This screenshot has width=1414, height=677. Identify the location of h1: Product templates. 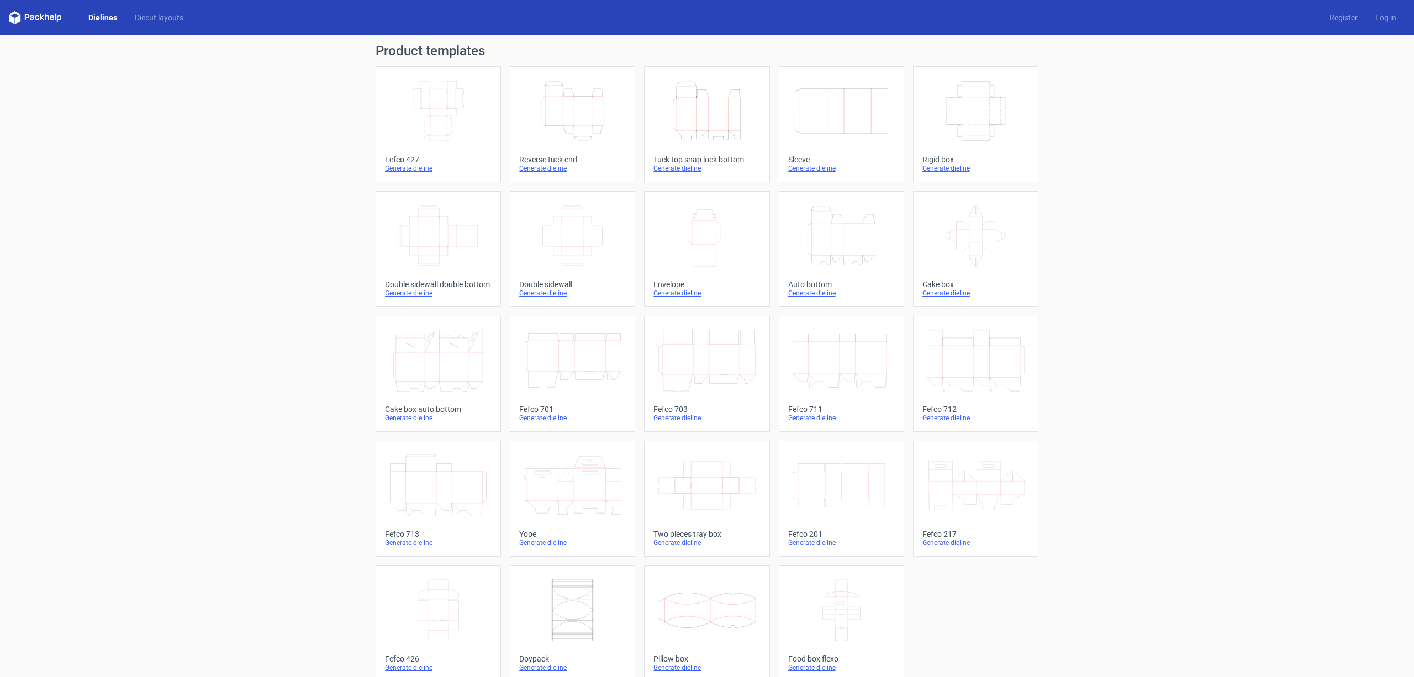
(707, 51).